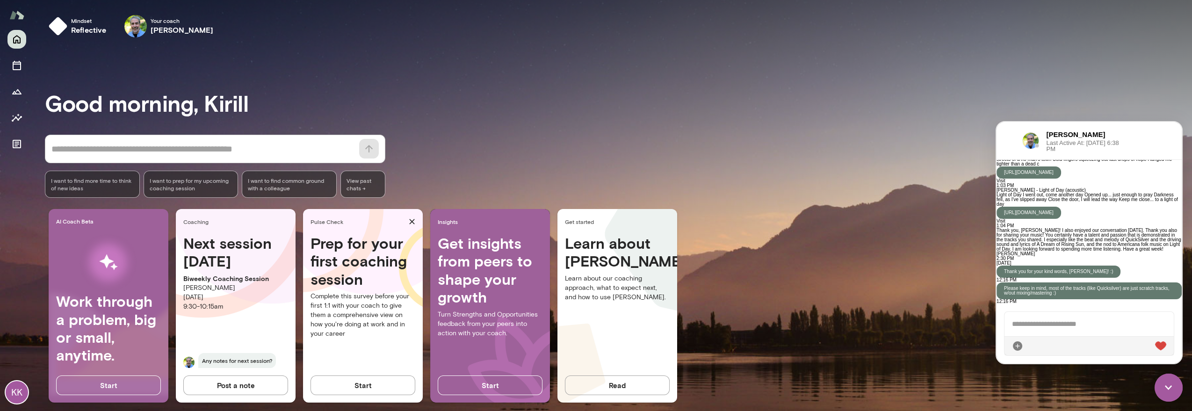 This screenshot has width=1192, height=411. Describe the element at coordinates (363, 261) in the screenshot. I see `h4: Prep for your first coaching session` at that location.